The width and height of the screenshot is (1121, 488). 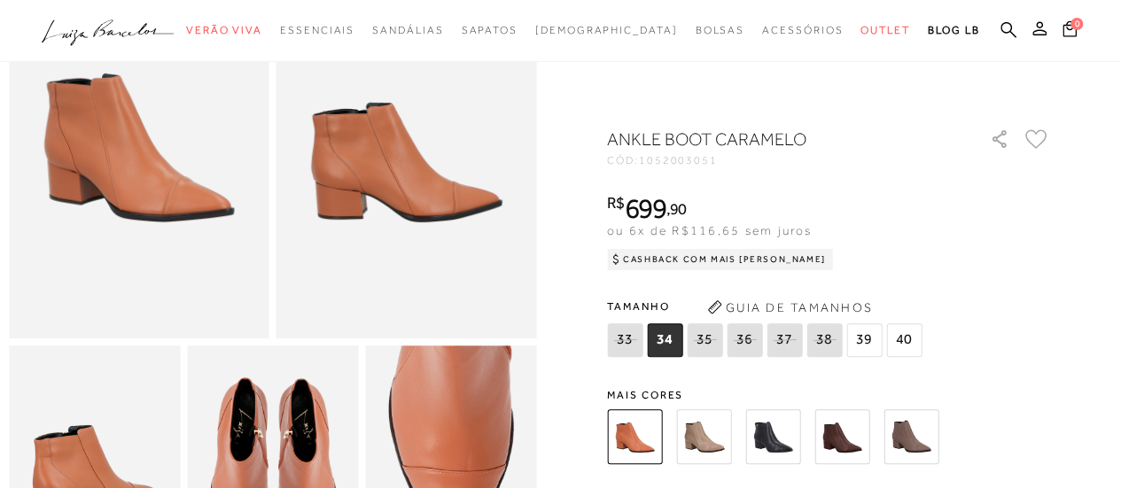 I want to click on img: BOTA DE CANO CURTO EM COURO CAFÉ E SALTO BAIXO, so click(x=842, y=437).